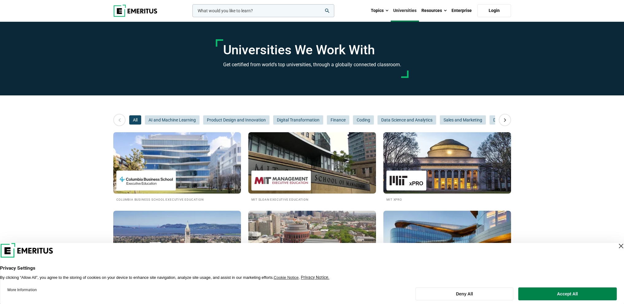 The height and width of the screenshot is (304, 624). I want to click on button: Data Science and Analytics, so click(407, 120).